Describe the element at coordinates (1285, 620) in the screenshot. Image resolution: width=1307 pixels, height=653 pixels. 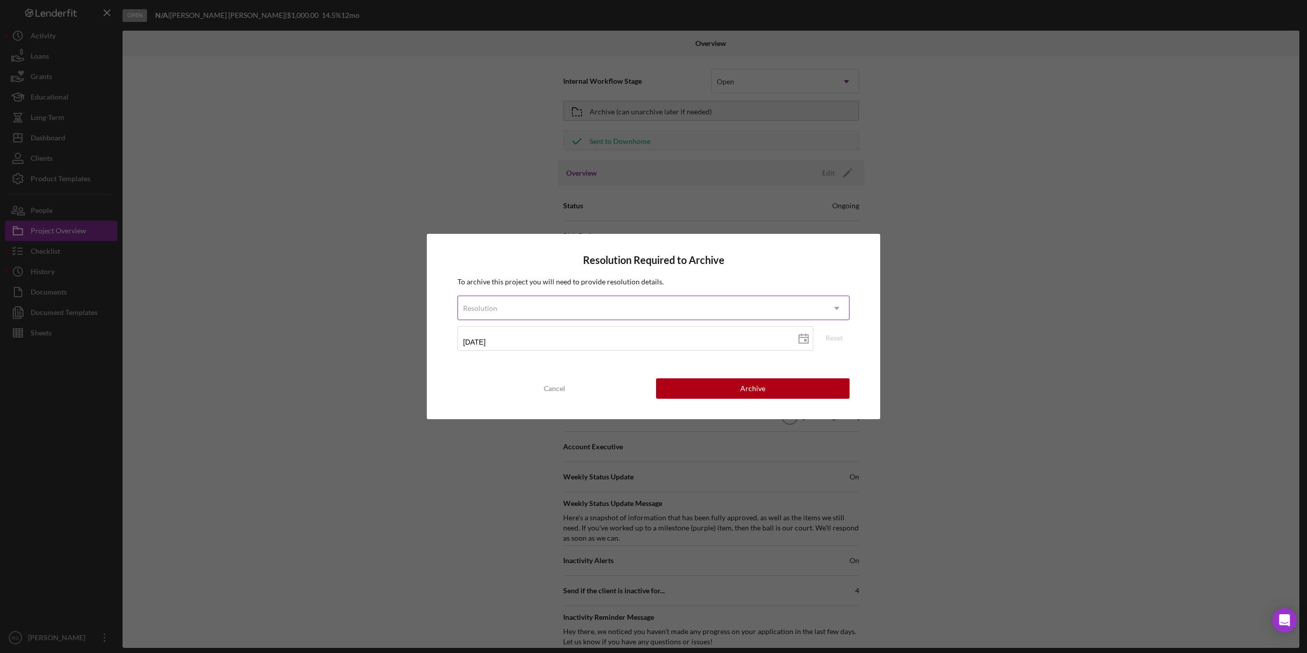
I see `div: Open Intercom Messenger` at that location.